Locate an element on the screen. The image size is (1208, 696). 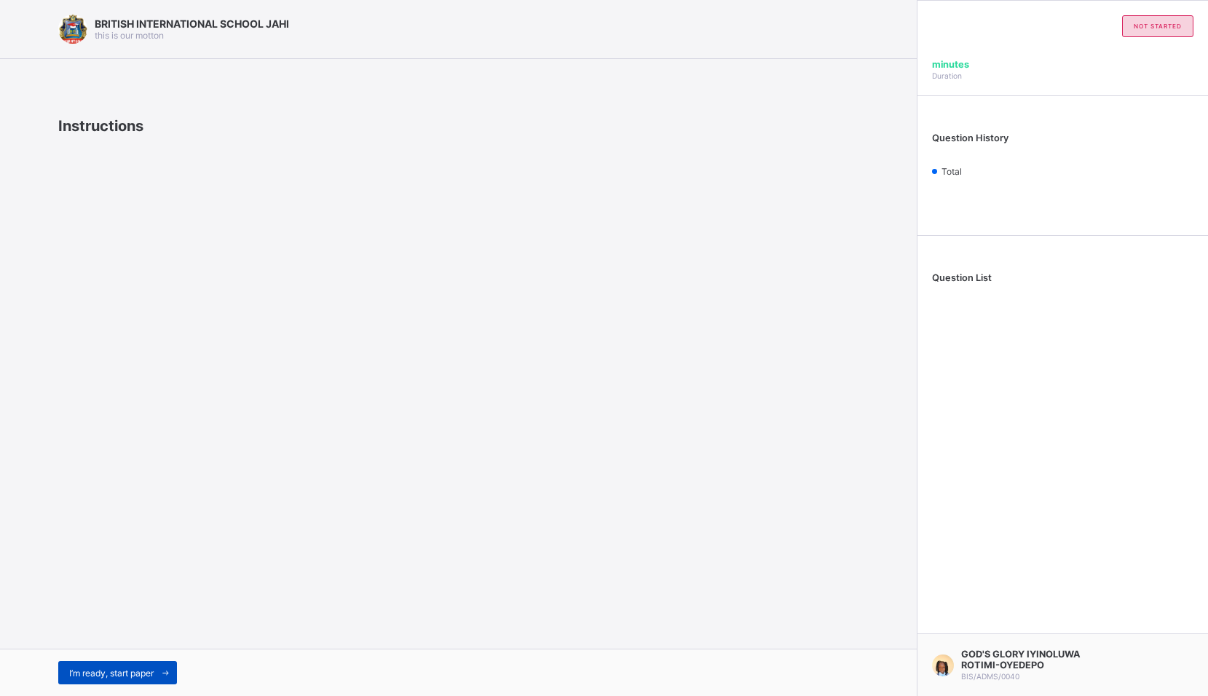
span: this is our motton is located at coordinates (129, 35).